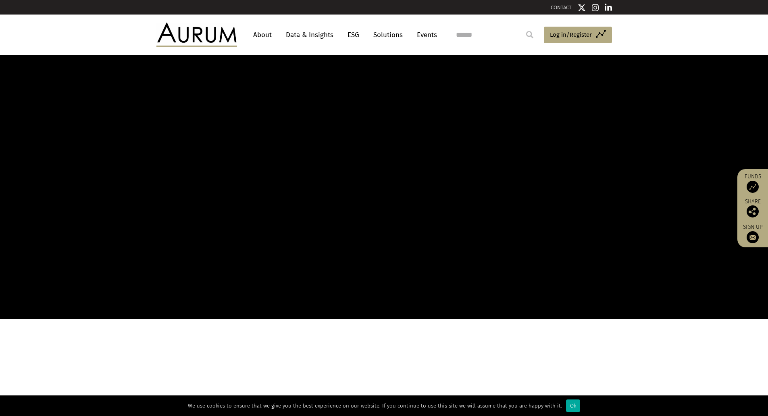  What do you see at coordinates (530, 35) in the screenshot?
I see `input: Submit` at bounding box center [530, 35].